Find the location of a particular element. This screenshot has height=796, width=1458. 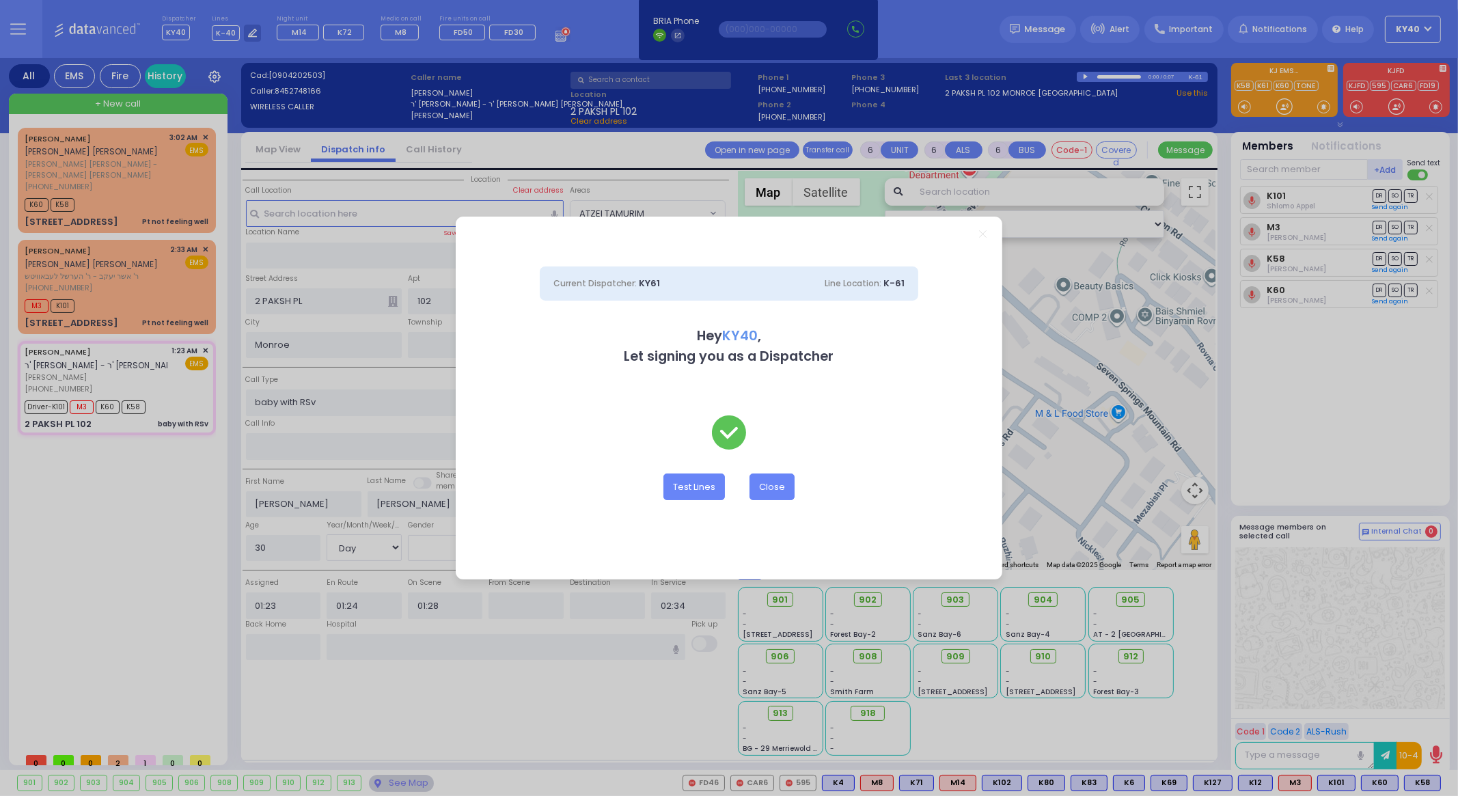

b: Let signing you as a Dispatcher is located at coordinates (729, 356).